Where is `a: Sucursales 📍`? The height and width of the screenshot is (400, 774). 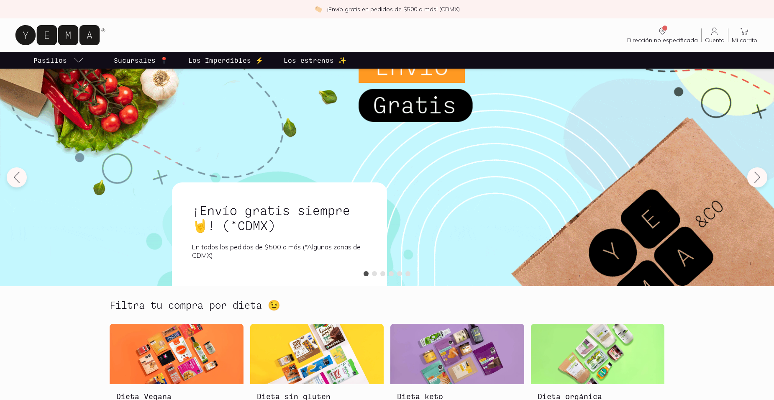 a: Sucursales 📍 is located at coordinates (141, 60).